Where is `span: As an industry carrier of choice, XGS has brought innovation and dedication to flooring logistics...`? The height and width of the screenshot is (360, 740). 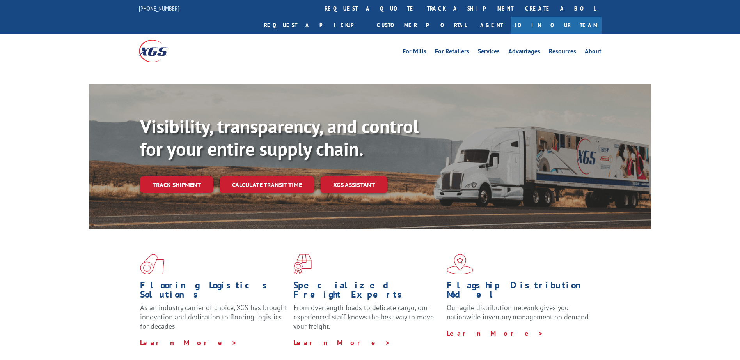 span: As an industry carrier of choice, XGS has brought innovation and dedication to flooring logistics... is located at coordinates (213, 317).